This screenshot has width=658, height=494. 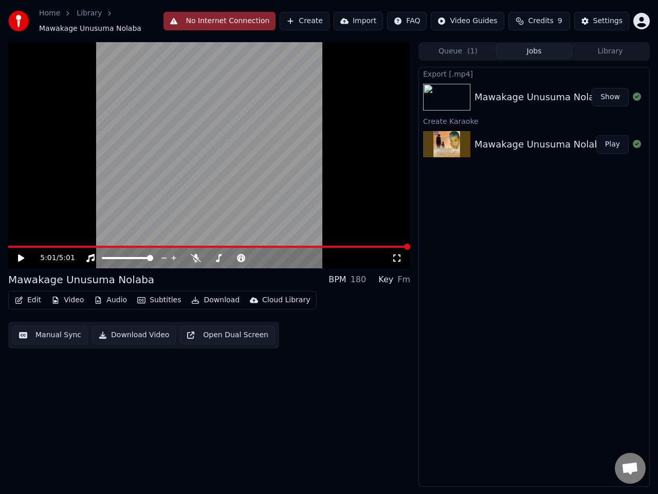 What do you see at coordinates (90, 29) in the screenshot?
I see `span: Mawakage Unusuma Nolaba` at bounding box center [90, 29].